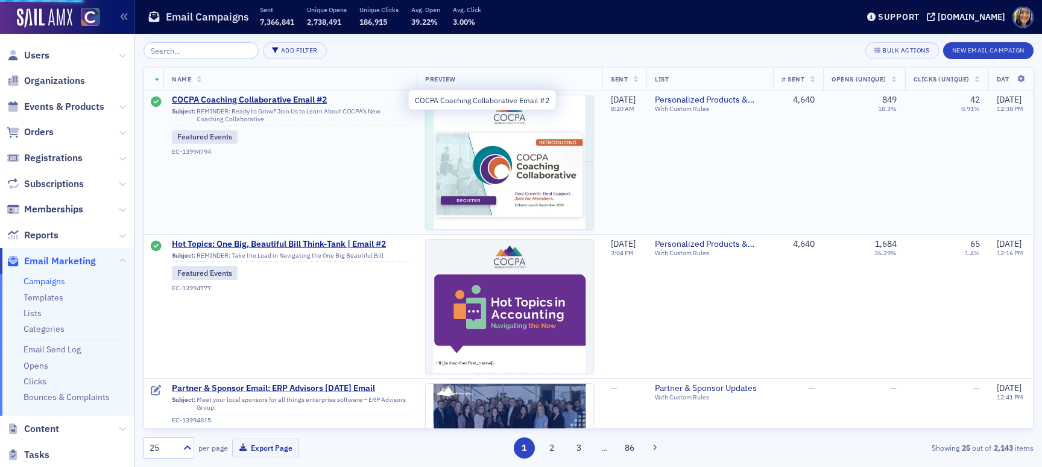  What do you see at coordinates (46, 81) in the screenshot?
I see `a: Organizations` at bounding box center [46, 81].